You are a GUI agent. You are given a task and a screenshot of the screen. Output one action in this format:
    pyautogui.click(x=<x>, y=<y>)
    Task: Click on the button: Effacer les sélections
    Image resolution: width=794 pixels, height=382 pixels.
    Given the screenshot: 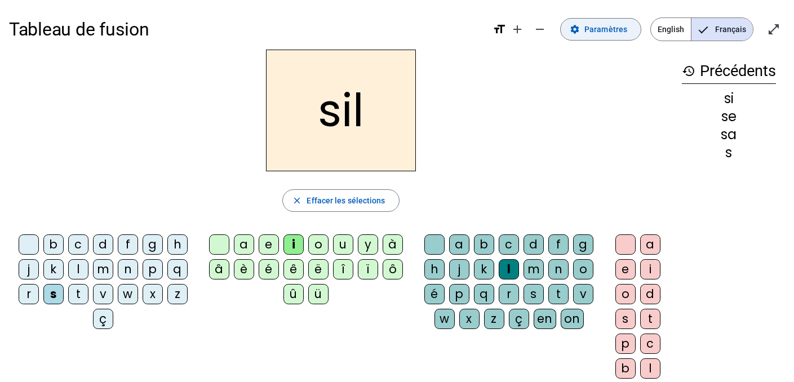 What is the action you would take?
    pyautogui.click(x=340, y=201)
    